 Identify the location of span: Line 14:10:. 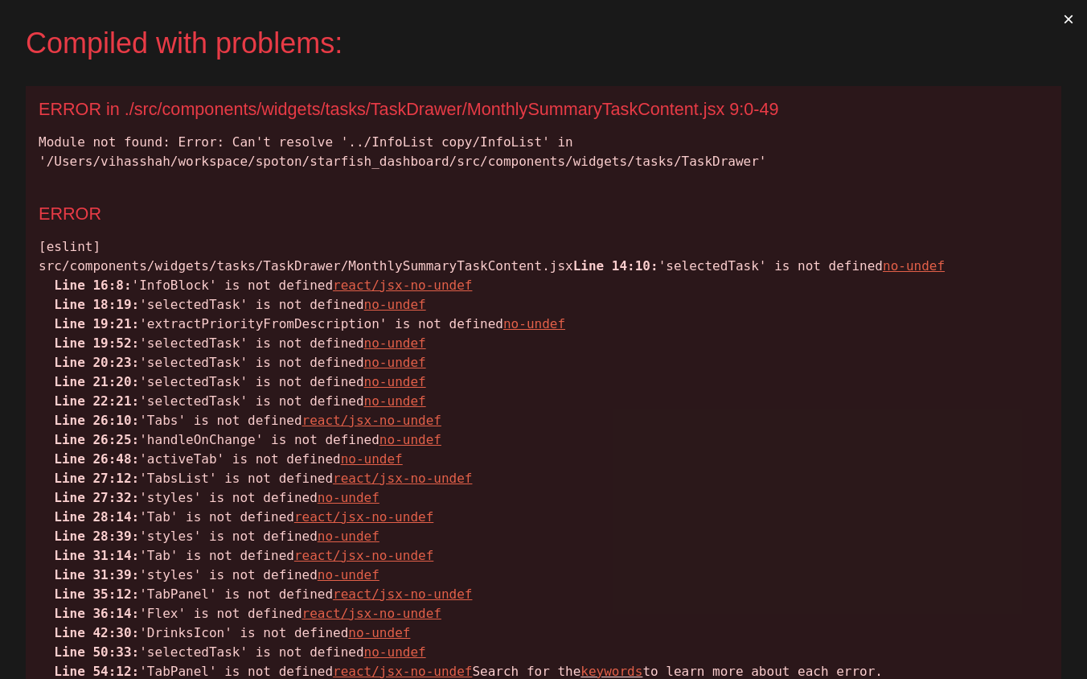
(616, 265).